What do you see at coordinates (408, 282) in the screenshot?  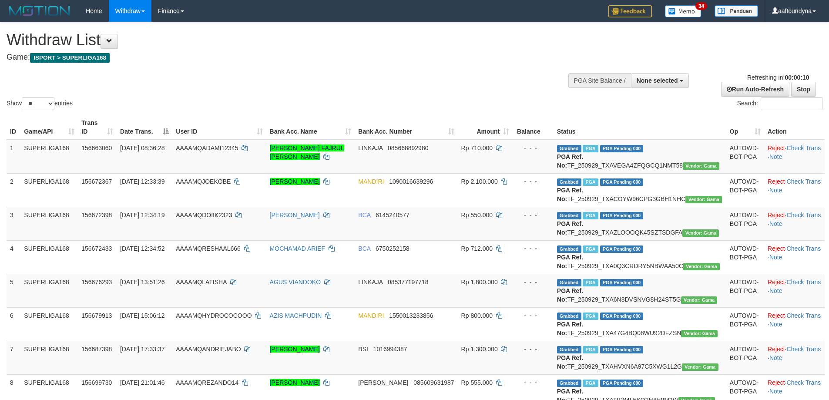 I see `span: Copy 085377197718 to clipboard` at bounding box center [408, 282].